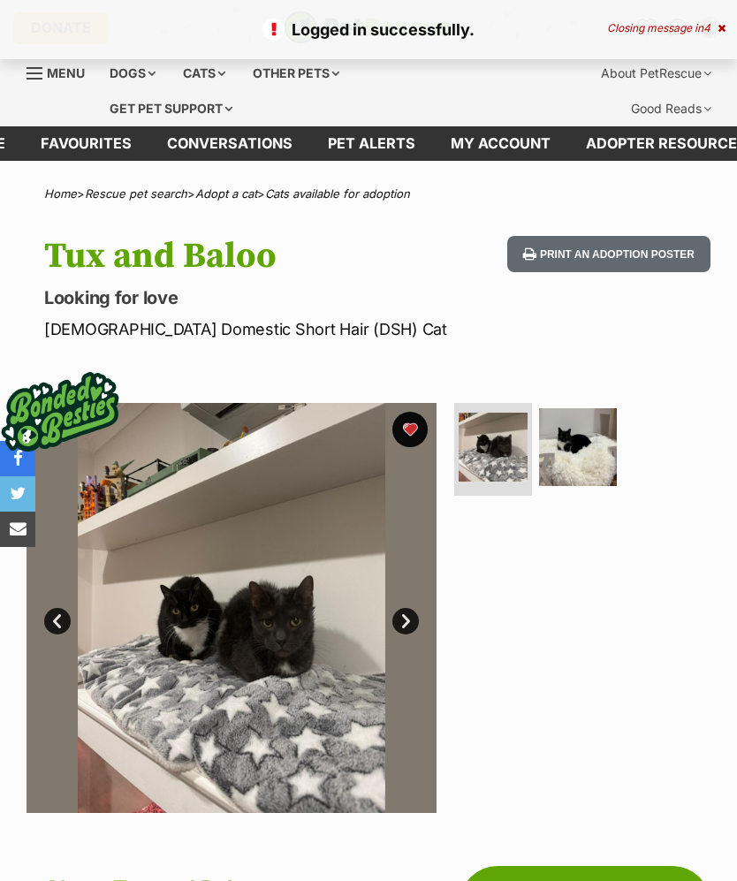 This screenshot has width=737, height=881. What do you see at coordinates (136, 193) in the screenshot?
I see `a: Rescue pet search` at bounding box center [136, 193].